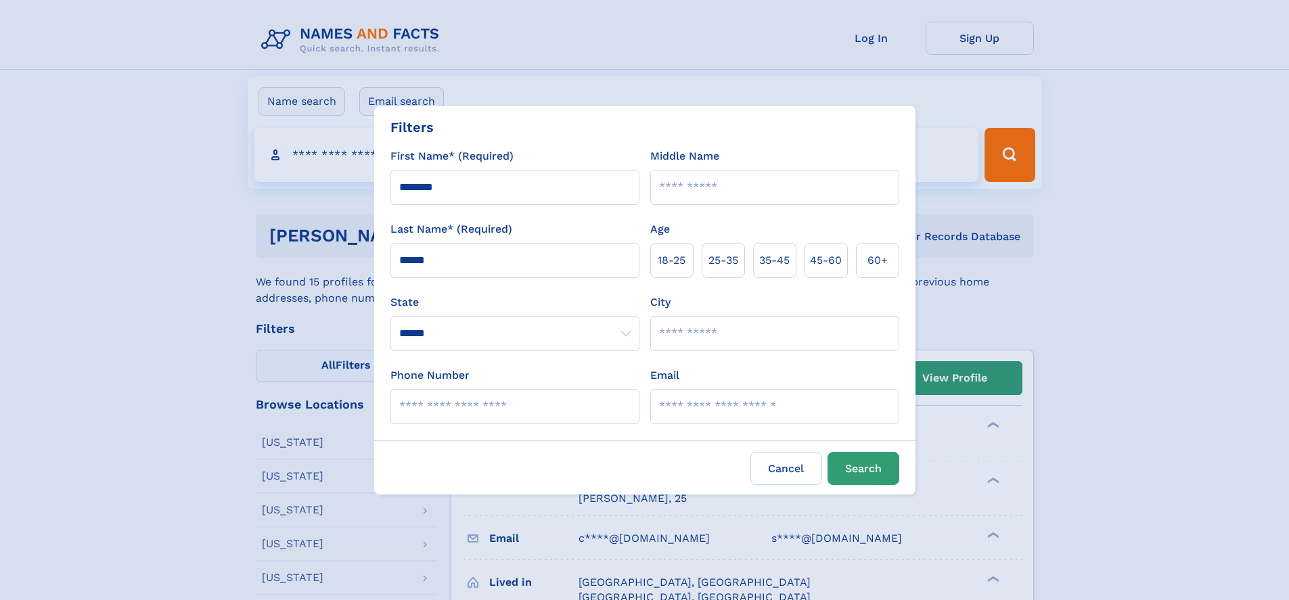 Image resolution: width=1289 pixels, height=600 pixels. Describe the element at coordinates (724, 261) in the screenshot. I see `span: 25‑35` at that location.